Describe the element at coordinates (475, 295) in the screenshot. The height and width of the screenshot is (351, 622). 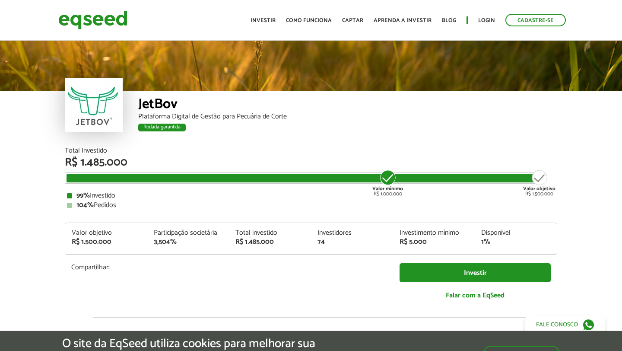
I see `a: Falar com a EqSeed` at that location.